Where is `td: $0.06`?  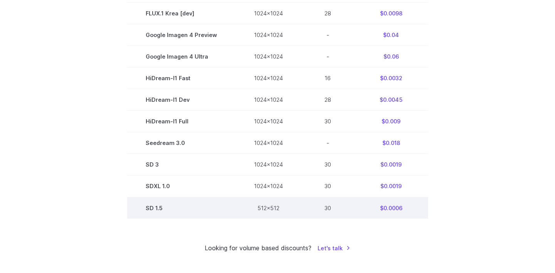 td: $0.06 is located at coordinates (392, 57).